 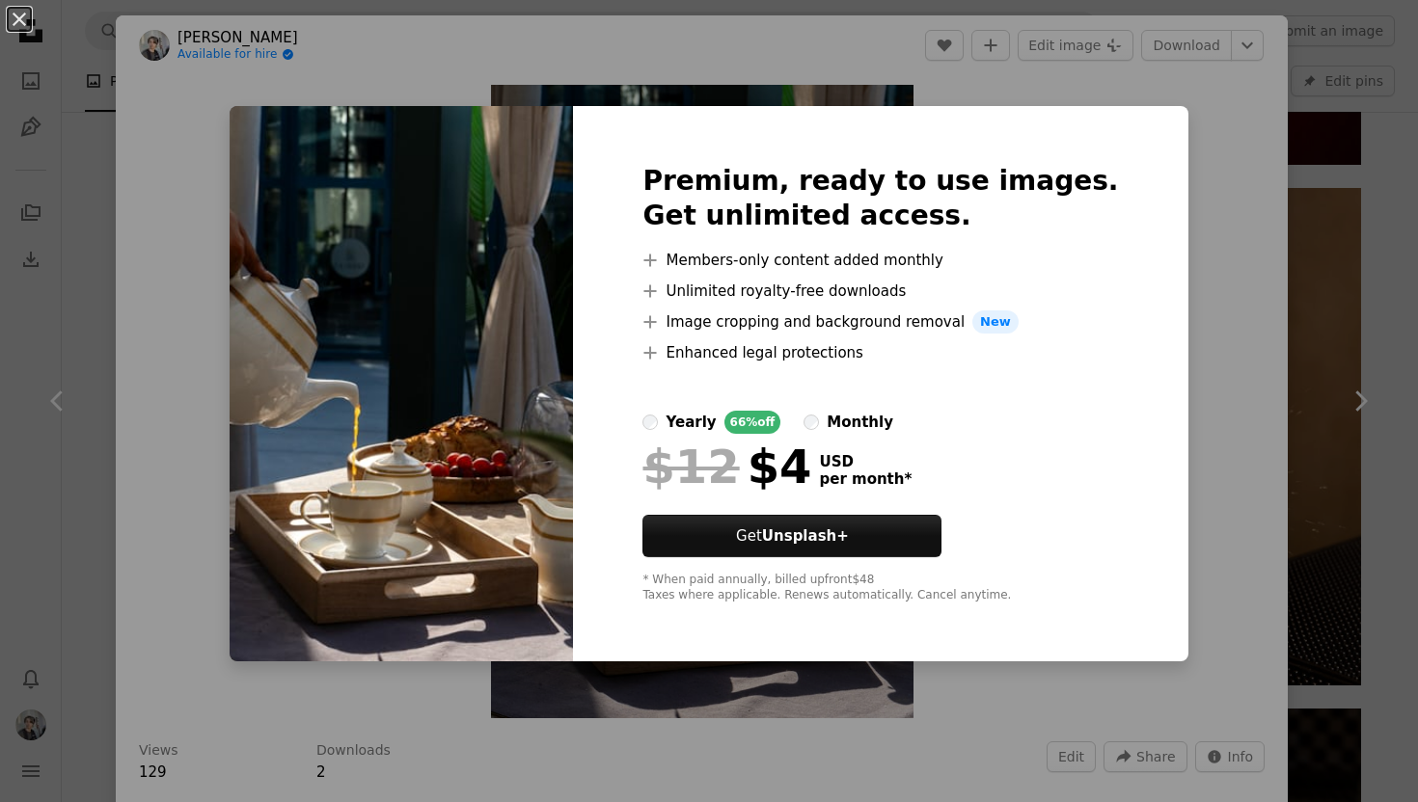 What do you see at coordinates (880, 588) in the screenshot?
I see `div: * When paid annually, billed upfront $48 Taxes where applicable. Renews automatically. Cancel any...` at bounding box center [880, 588].